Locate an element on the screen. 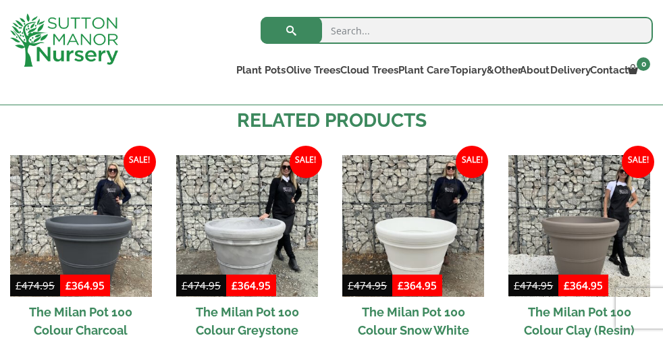  img: The Milan Pot 100 Colour Snow White is located at coordinates (413, 226).